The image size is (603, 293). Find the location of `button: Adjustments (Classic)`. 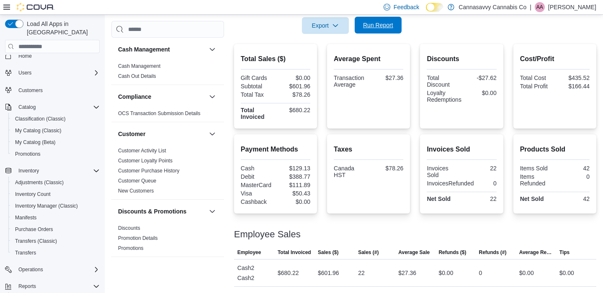

button: Adjustments (Classic) is located at coordinates (56, 183).